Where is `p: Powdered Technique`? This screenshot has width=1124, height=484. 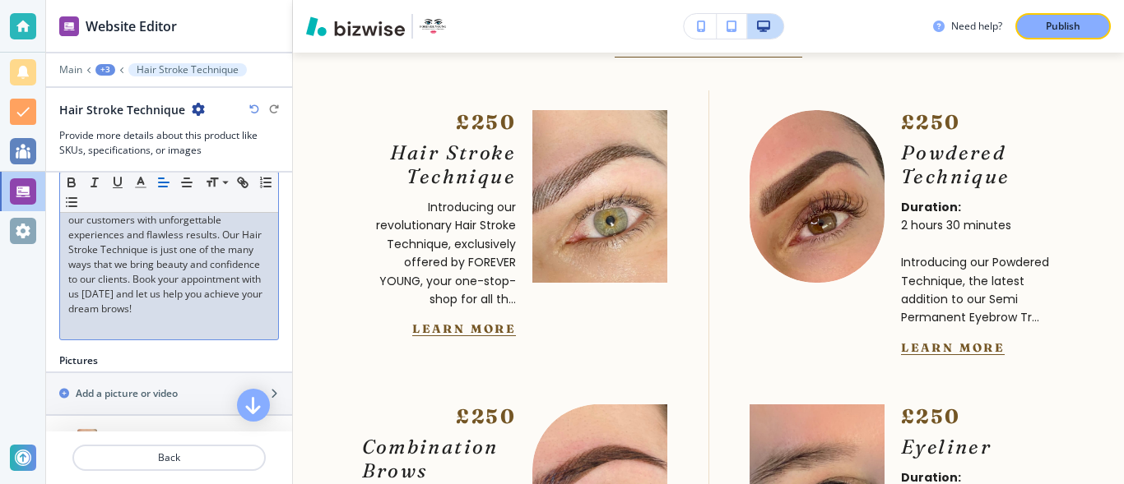 p: Powdered Technique is located at coordinates (978, 165).